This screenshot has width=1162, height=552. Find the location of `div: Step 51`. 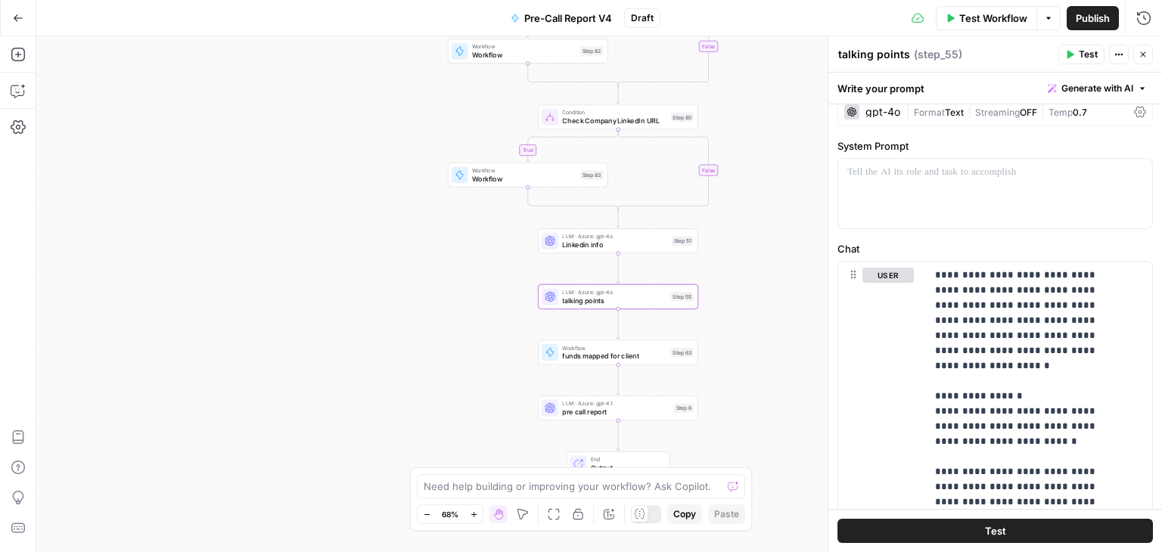

div: Step 51 is located at coordinates (682, 241).